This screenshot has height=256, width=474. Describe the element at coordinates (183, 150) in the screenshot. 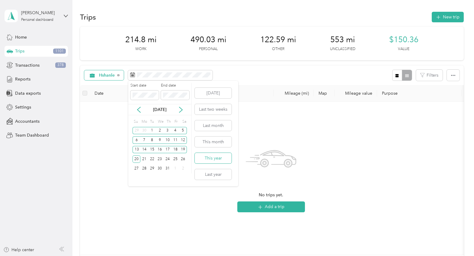

I see `div: 19` at that location.